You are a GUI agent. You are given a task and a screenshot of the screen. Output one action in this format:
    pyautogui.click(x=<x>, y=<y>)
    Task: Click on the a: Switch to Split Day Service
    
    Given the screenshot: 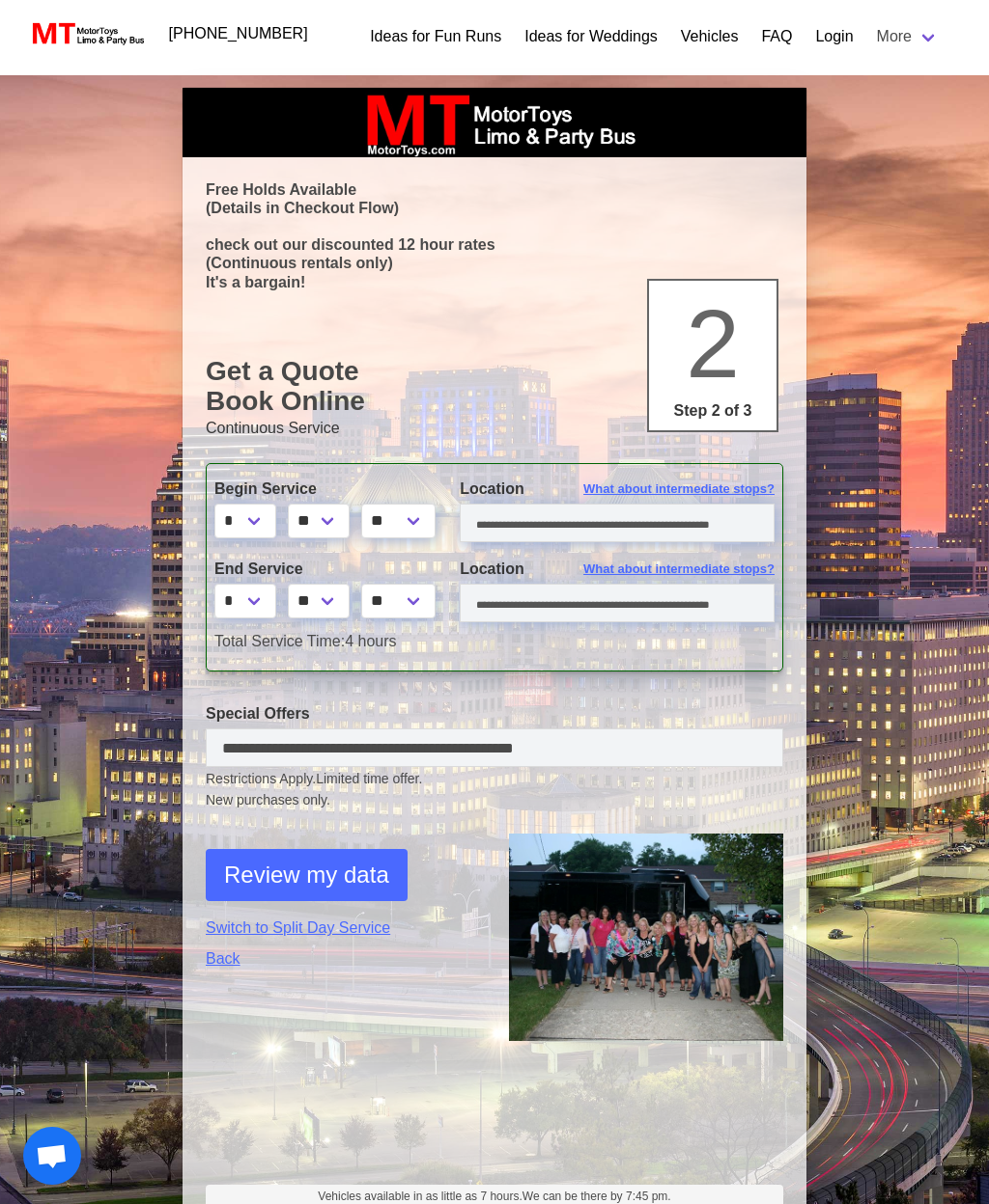 What is the action you would take?
    pyautogui.click(x=343, y=929)
    